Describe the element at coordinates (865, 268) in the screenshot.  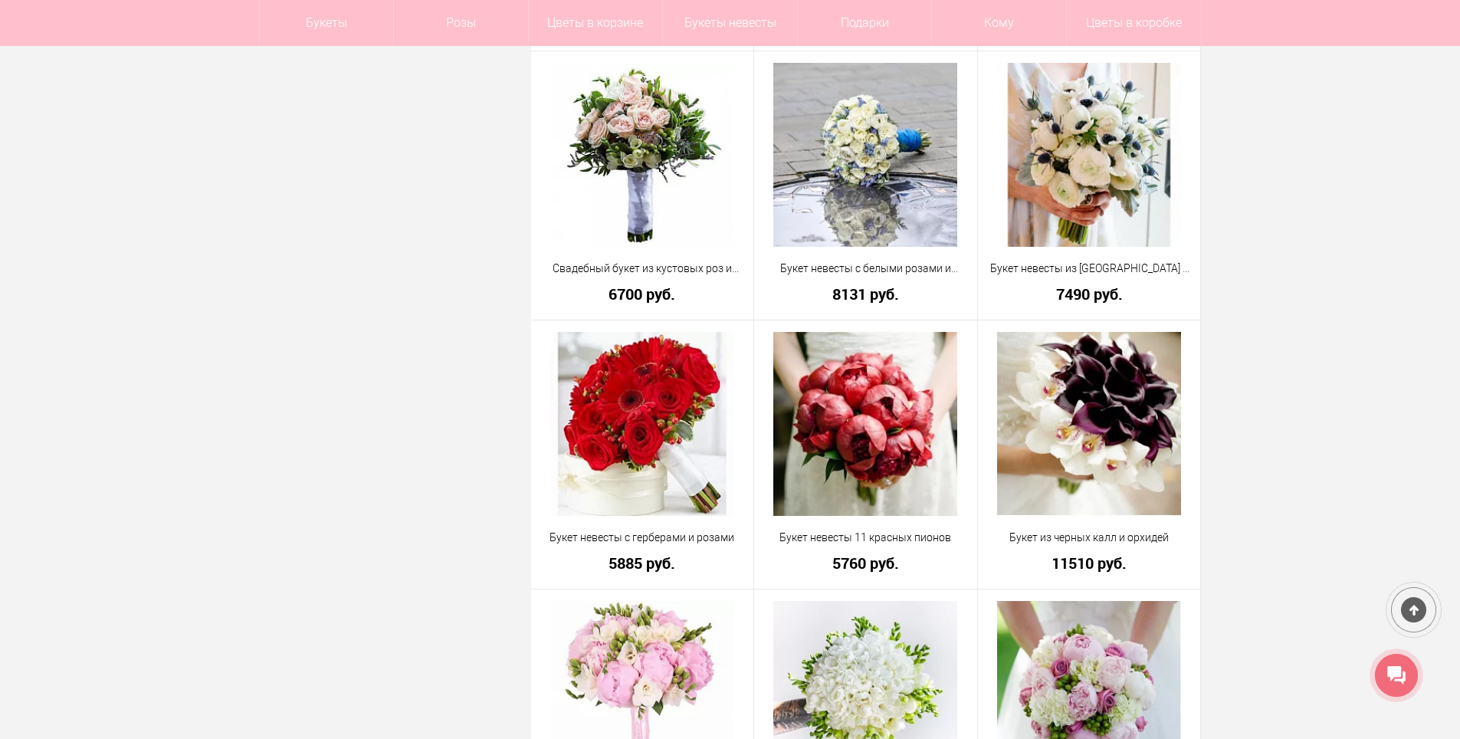
I see `span: Букет невесты с белыми розами и ранункулюсами` at that location.